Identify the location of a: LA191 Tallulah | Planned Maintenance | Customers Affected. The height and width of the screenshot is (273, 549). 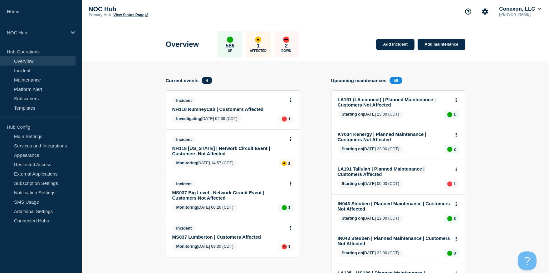
(394, 171).